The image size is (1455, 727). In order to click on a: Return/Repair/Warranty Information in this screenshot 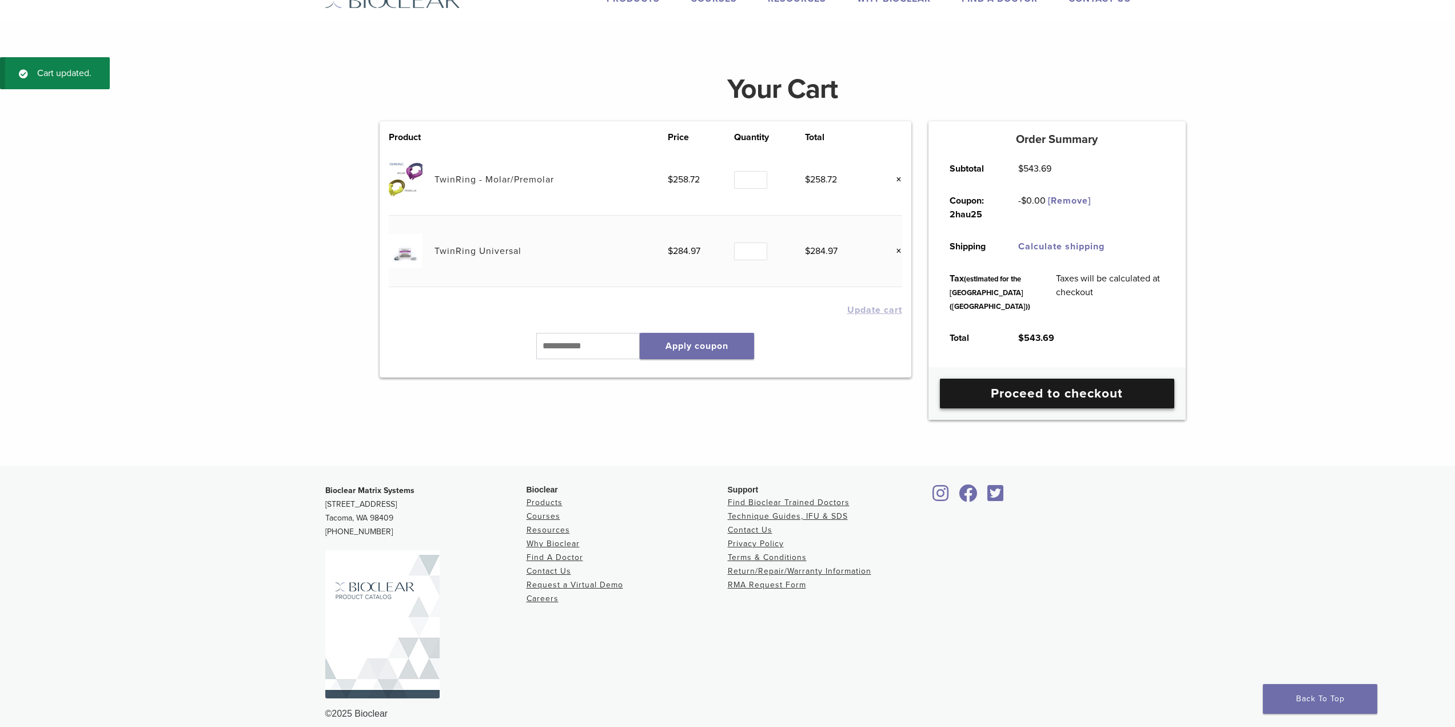, I will do `click(799, 571)`.